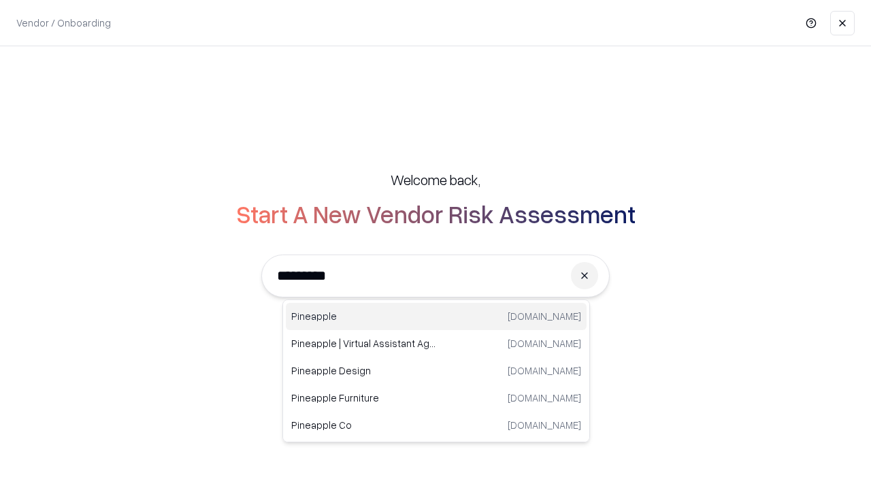  I want to click on p: Pineapple Co, so click(363, 425).